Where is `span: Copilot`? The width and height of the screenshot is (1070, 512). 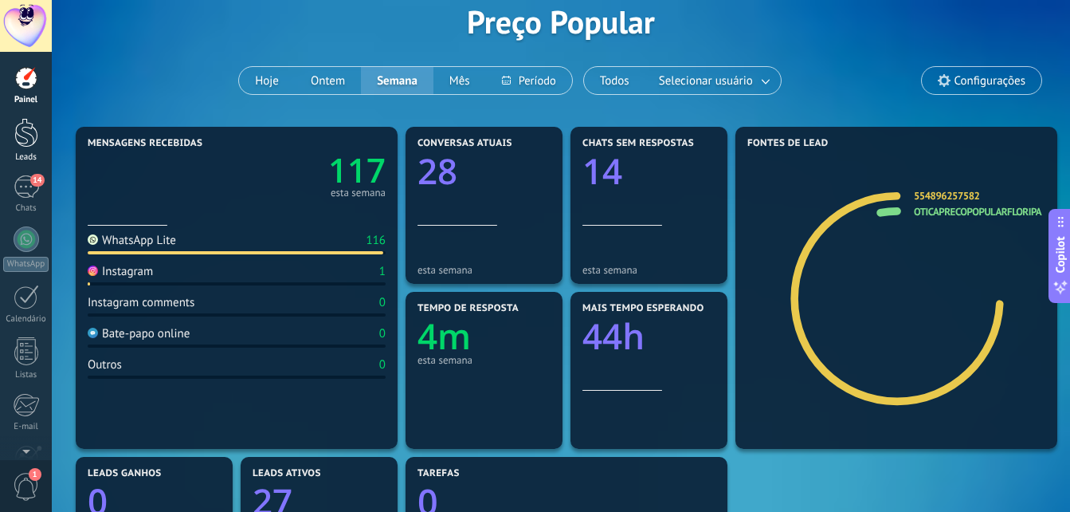 span: Copilot is located at coordinates (1060, 255).